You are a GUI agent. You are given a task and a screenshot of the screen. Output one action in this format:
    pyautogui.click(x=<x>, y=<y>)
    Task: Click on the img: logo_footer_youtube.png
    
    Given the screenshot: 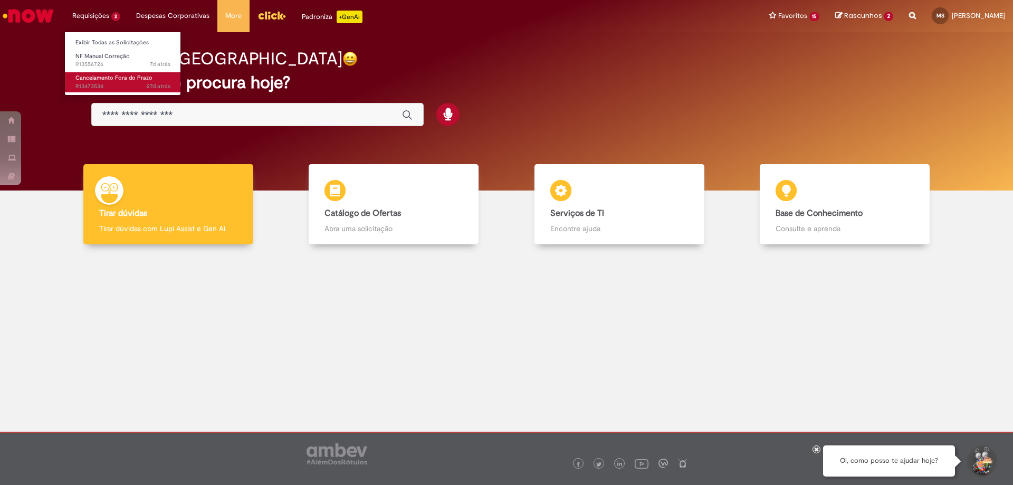 What is the action you would take?
    pyautogui.click(x=642, y=463)
    